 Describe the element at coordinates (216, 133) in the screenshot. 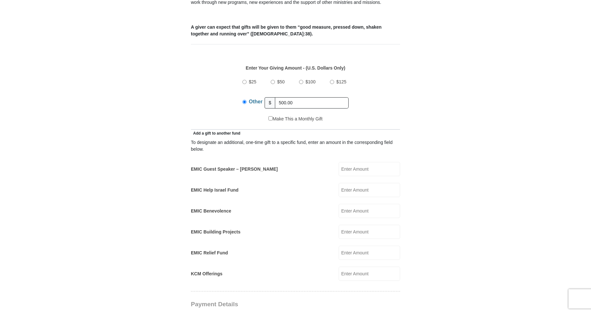

I see `span: Add a gift to another fund` at that location.